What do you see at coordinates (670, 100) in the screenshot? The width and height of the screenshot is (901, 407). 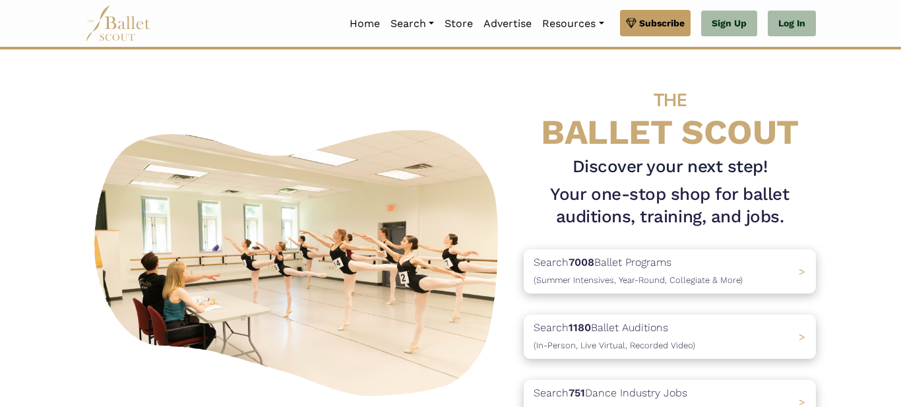 I see `span: THE` at bounding box center [670, 100].